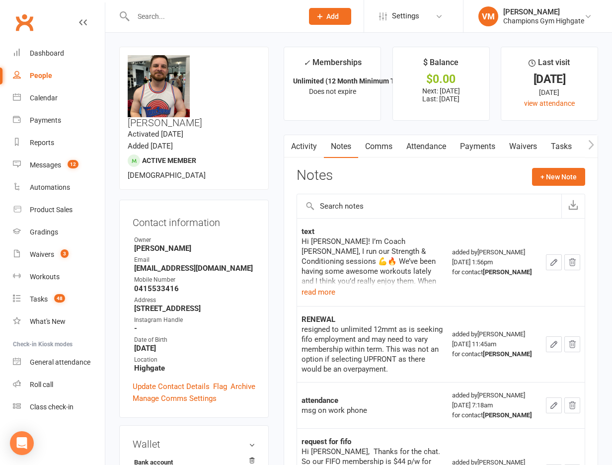 Image resolution: width=612 pixels, height=465 pixels. Describe the element at coordinates (42, 254) in the screenshot. I see `div: Waivers` at that location.